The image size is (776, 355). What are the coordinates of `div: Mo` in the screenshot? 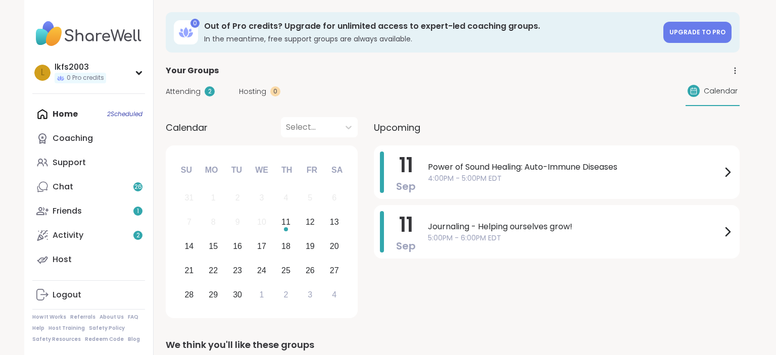 It's located at (211, 170).